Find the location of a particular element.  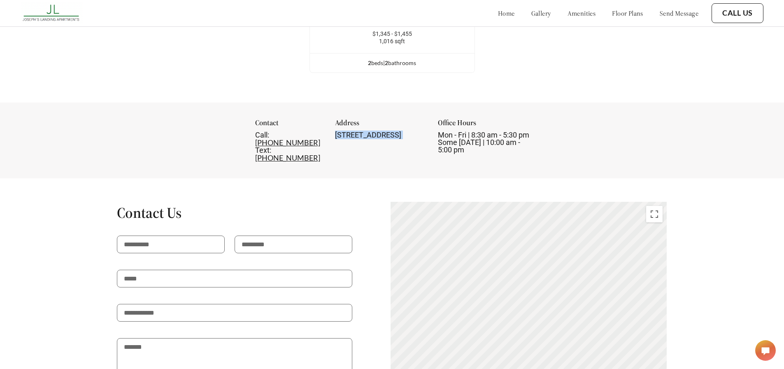

a: floor plans is located at coordinates (628, 13).